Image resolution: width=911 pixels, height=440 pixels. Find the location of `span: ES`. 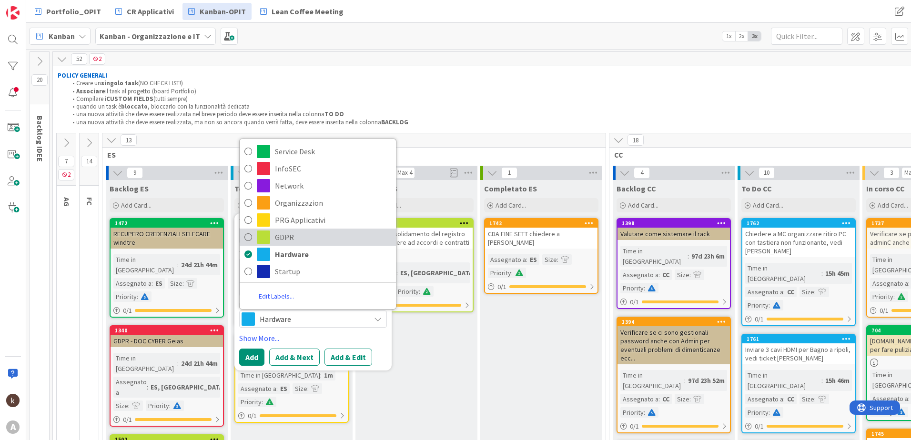

span: ES is located at coordinates (350, 155).